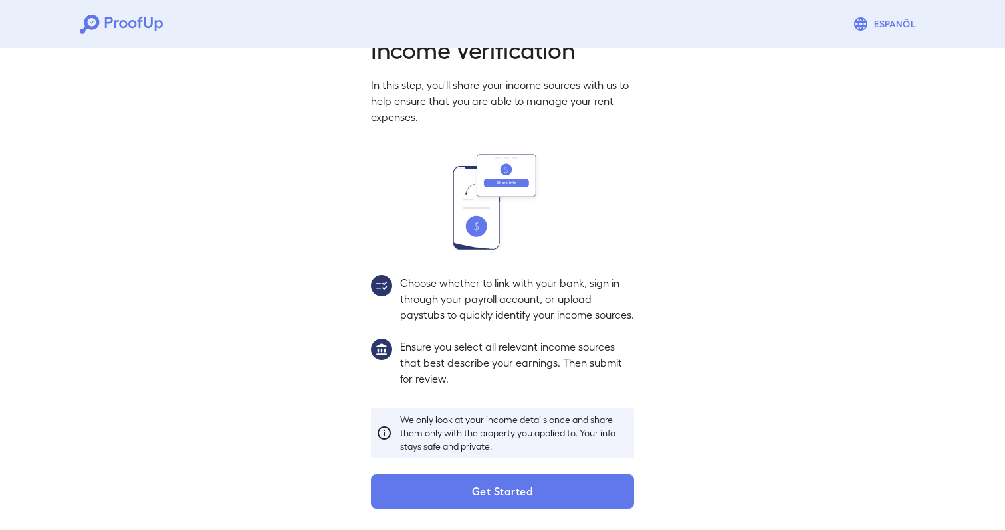  I want to click on button: Get Started, so click(503, 492).